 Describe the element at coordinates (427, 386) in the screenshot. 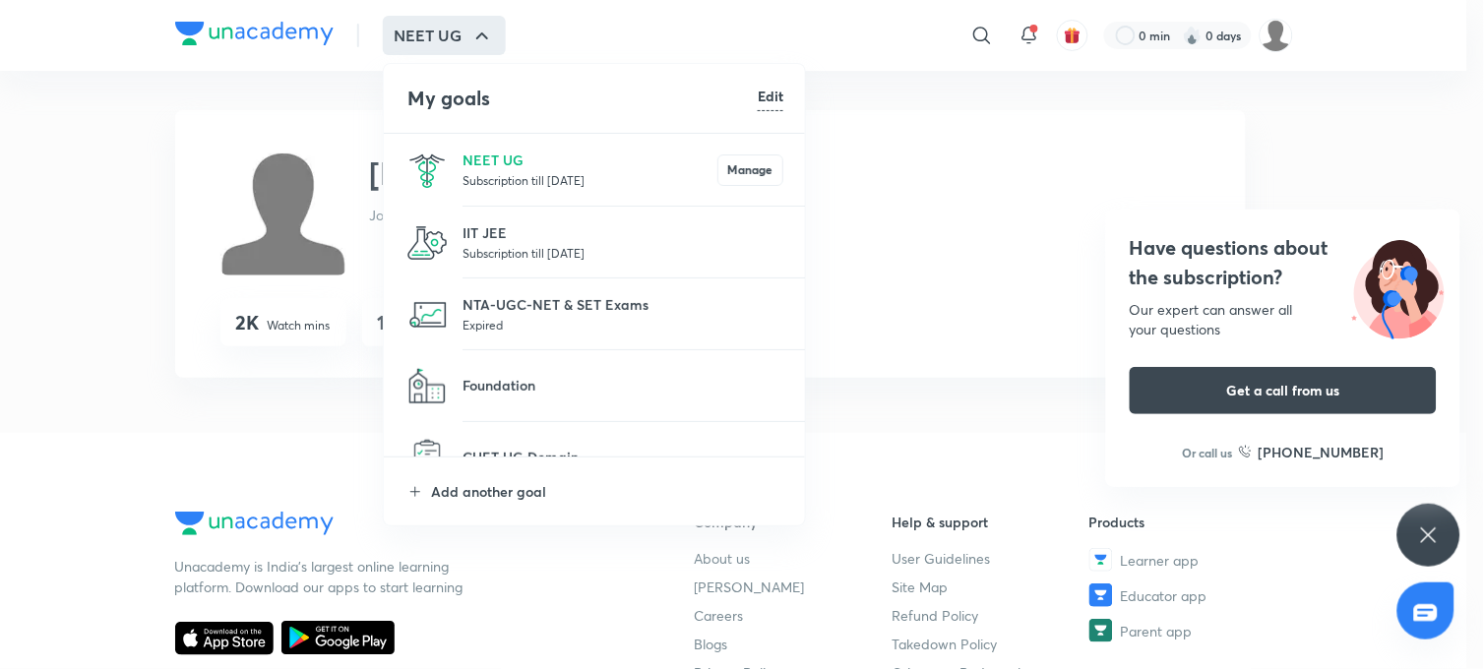

I see `img: Foundation` at that location.